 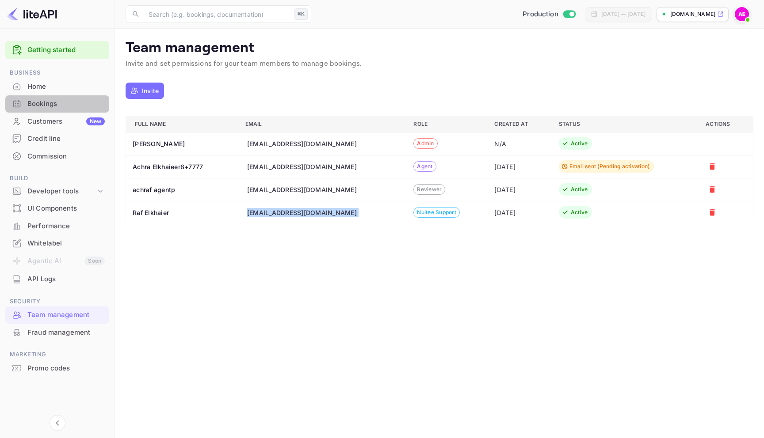 What do you see at coordinates (57, 368) in the screenshot?
I see `a: Promo codes` at bounding box center [57, 368].